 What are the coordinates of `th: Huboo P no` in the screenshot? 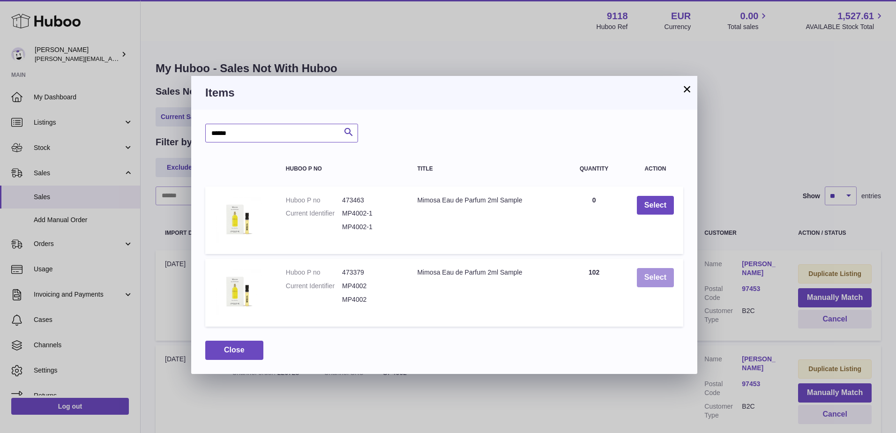 It's located at (342, 169).